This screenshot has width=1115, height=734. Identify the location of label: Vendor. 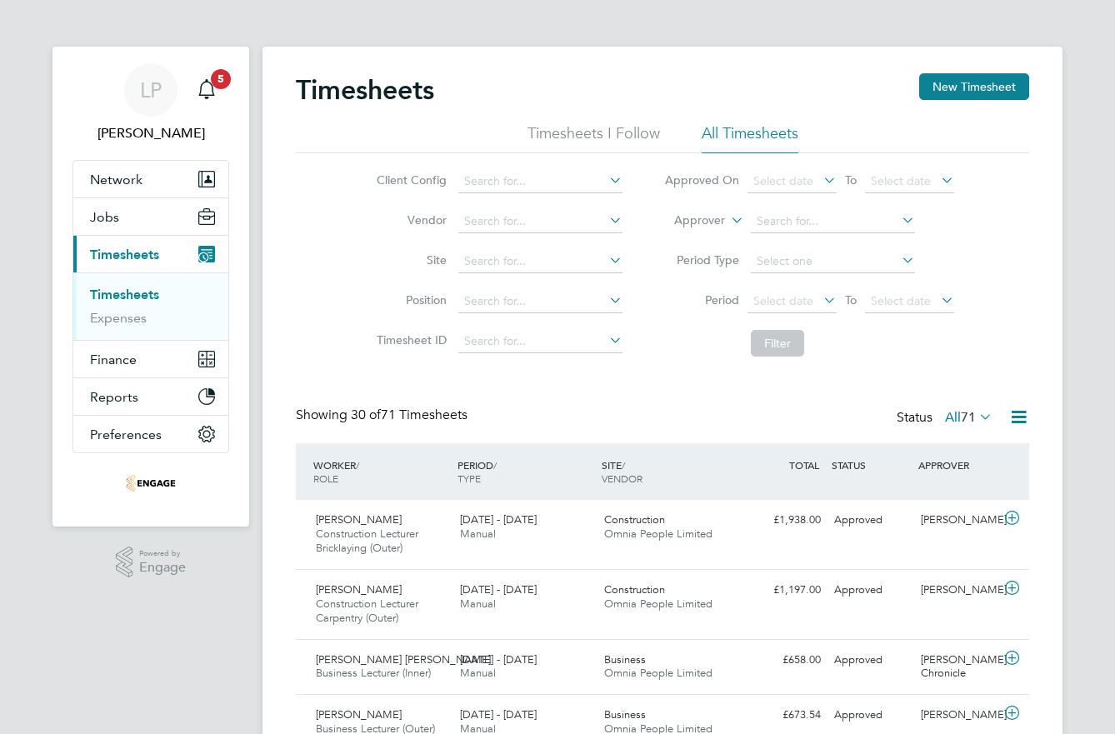
(409, 220).